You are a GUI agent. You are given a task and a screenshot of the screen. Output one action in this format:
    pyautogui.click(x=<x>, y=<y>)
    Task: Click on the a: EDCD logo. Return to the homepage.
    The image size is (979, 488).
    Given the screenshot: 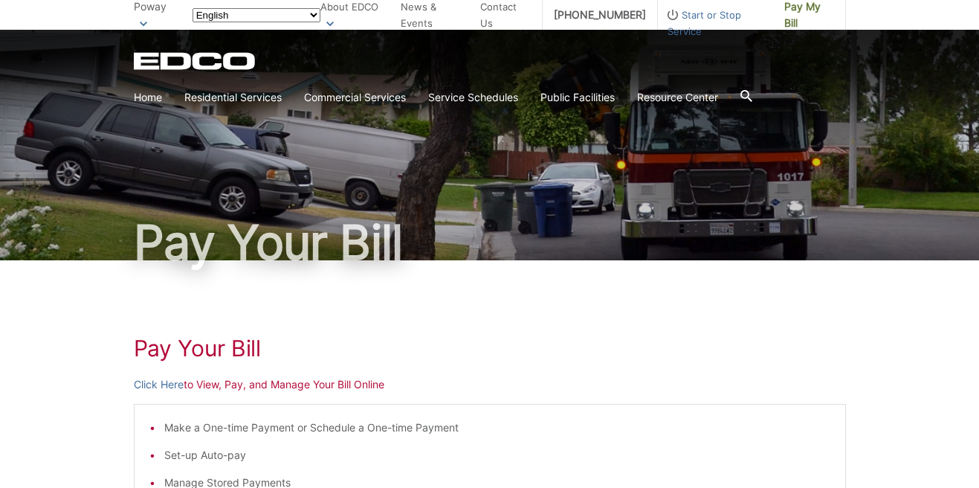 What is the action you would take?
    pyautogui.click(x=196, y=61)
    